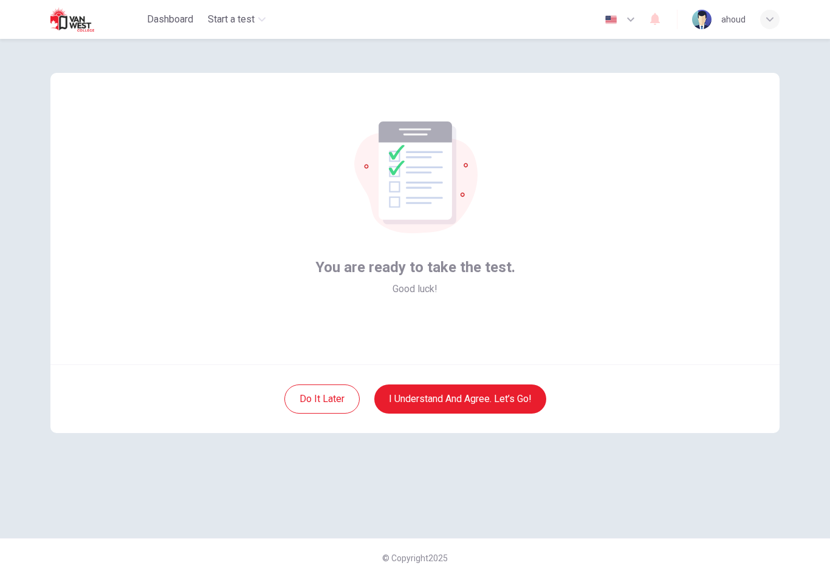 The height and width of the screenshot is (577, 830). Describe the element at coordinates (415, 267) in the screenshot. I see `span: You are ready to take the test.` at that location.